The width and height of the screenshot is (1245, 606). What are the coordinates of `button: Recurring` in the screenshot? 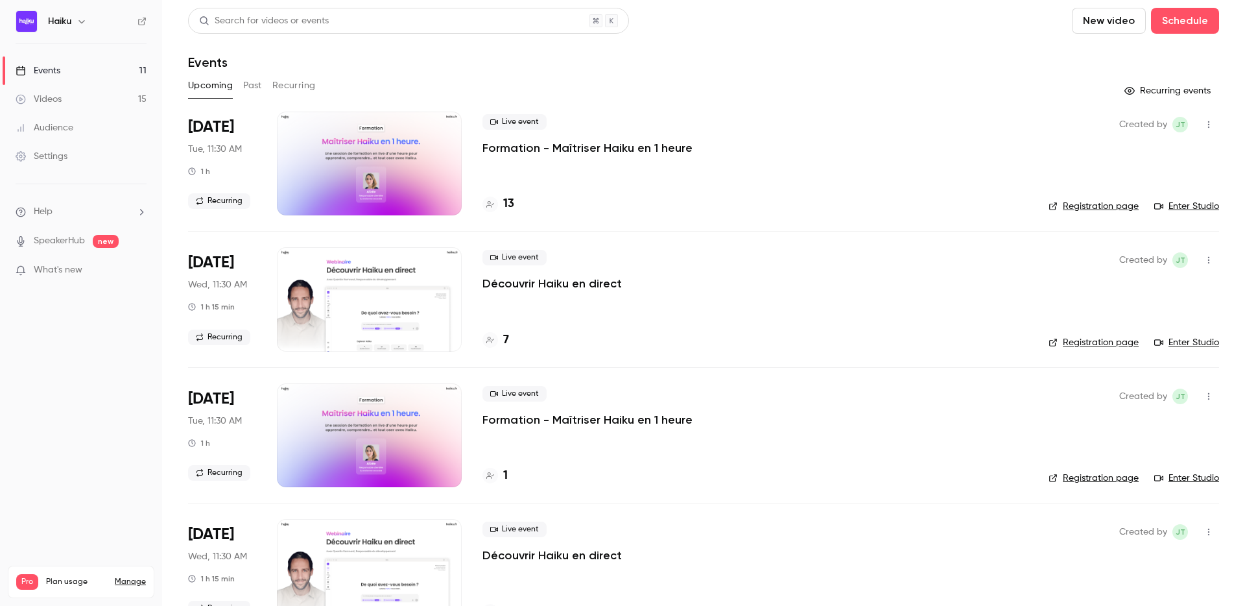 It's located at (294, 86).